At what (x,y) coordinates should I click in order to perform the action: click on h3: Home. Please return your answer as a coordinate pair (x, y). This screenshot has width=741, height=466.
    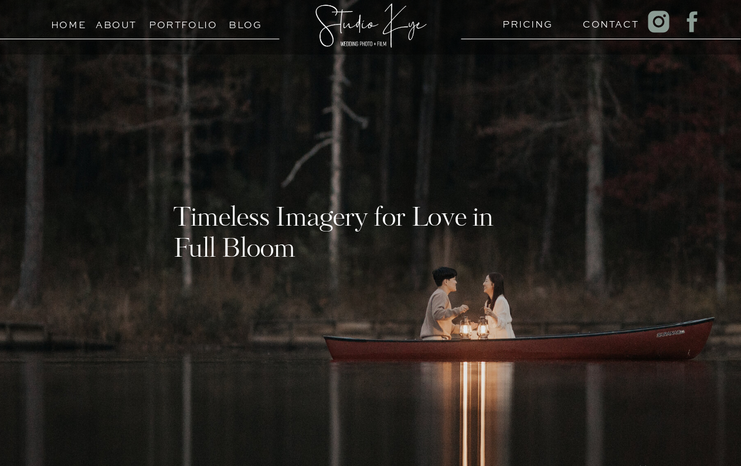
    Looking at the image, I should click on (68, 22).